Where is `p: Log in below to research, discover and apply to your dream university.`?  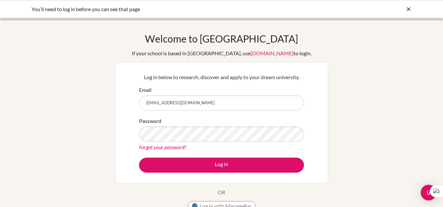
p: Log in below to research, discover and apply to your dream university. is located at coordinates (221, 77).